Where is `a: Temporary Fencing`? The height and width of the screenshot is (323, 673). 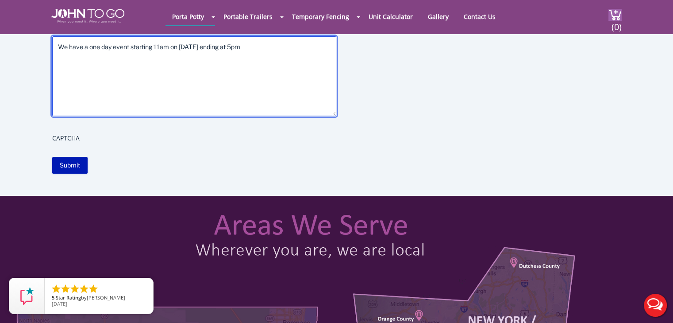
a: Temporary Fencing is located at coordinates (321, 16).